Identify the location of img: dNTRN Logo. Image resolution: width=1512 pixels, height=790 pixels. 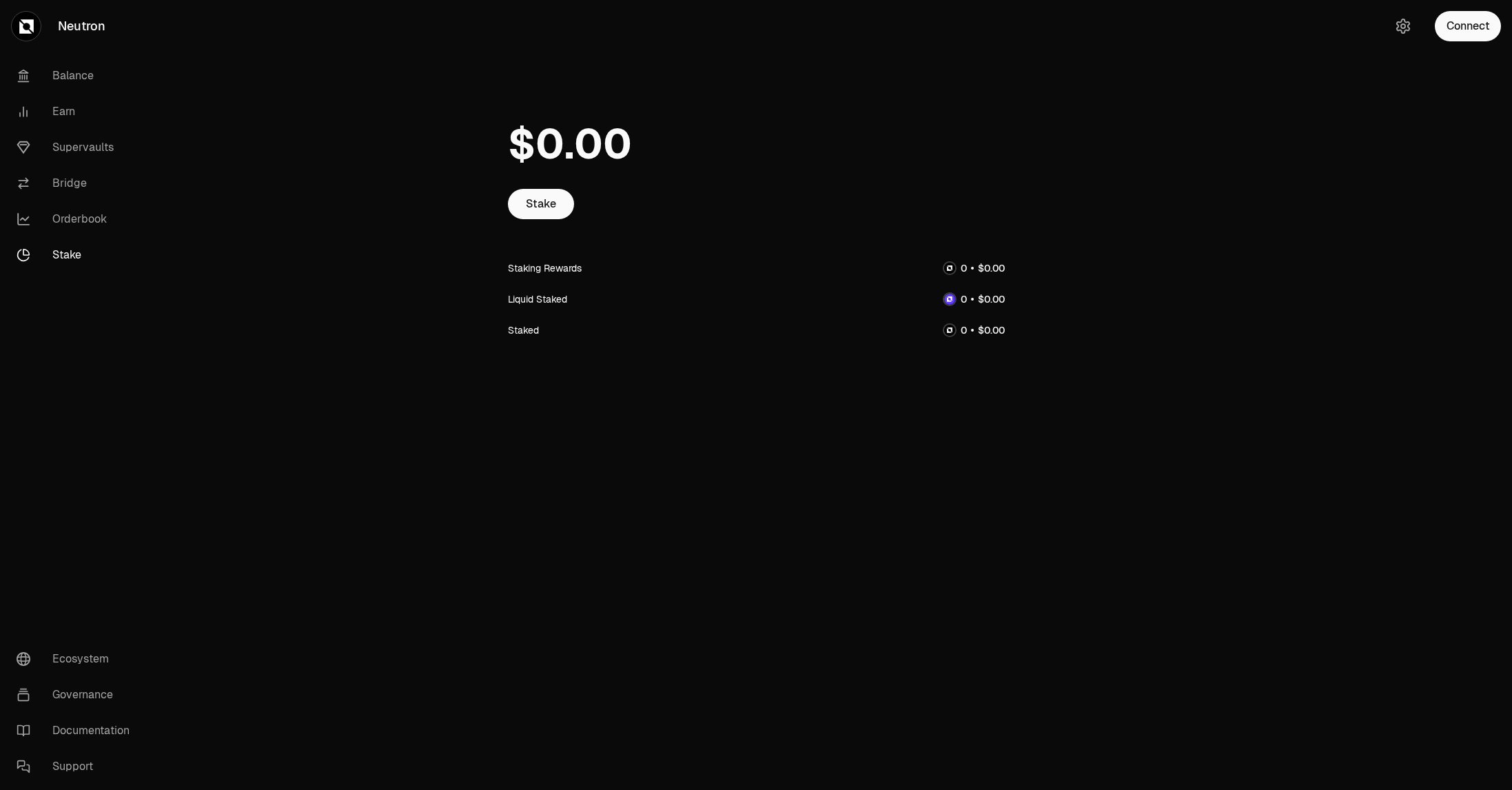
(950, 299).